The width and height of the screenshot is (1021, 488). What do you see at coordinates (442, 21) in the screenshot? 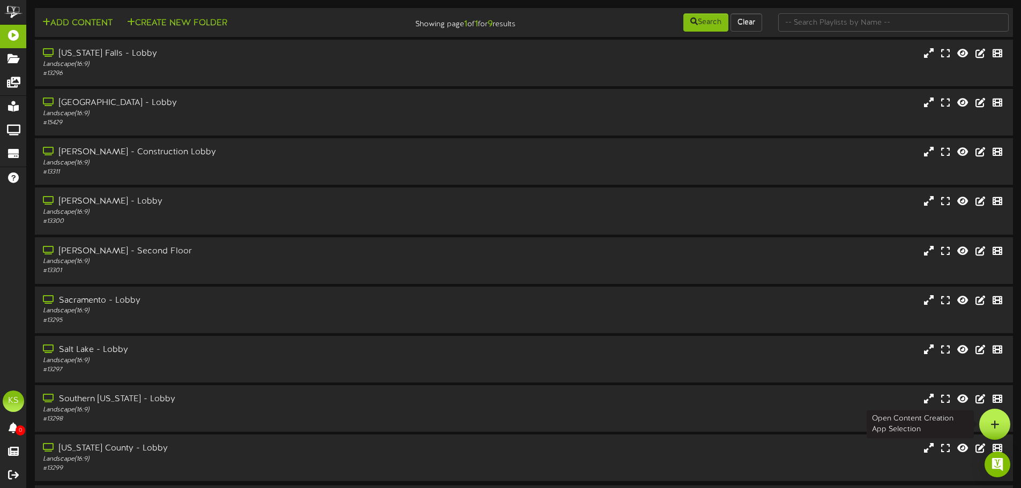
I see `div: Showing page of for results` at bounding box center [442, 21].